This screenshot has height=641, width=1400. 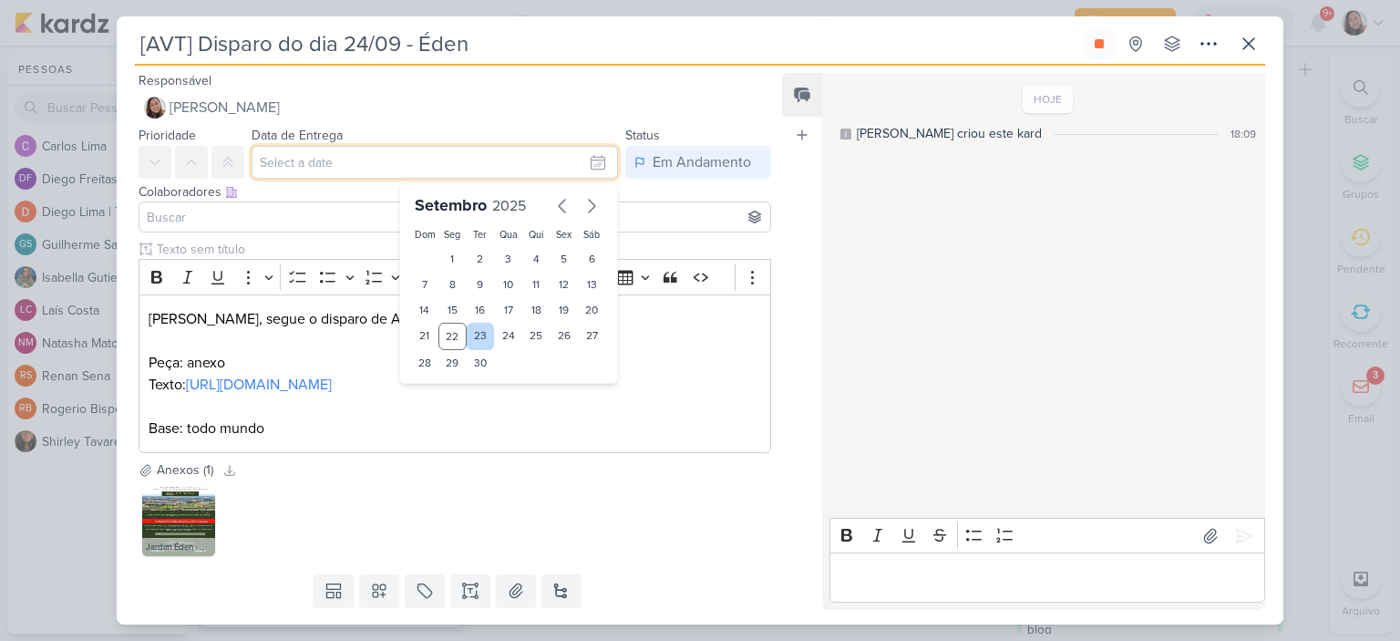 What do you see at coordinates (452, 284) in the screenshot?
I see `div: 8` at bounding box center [452, 284].